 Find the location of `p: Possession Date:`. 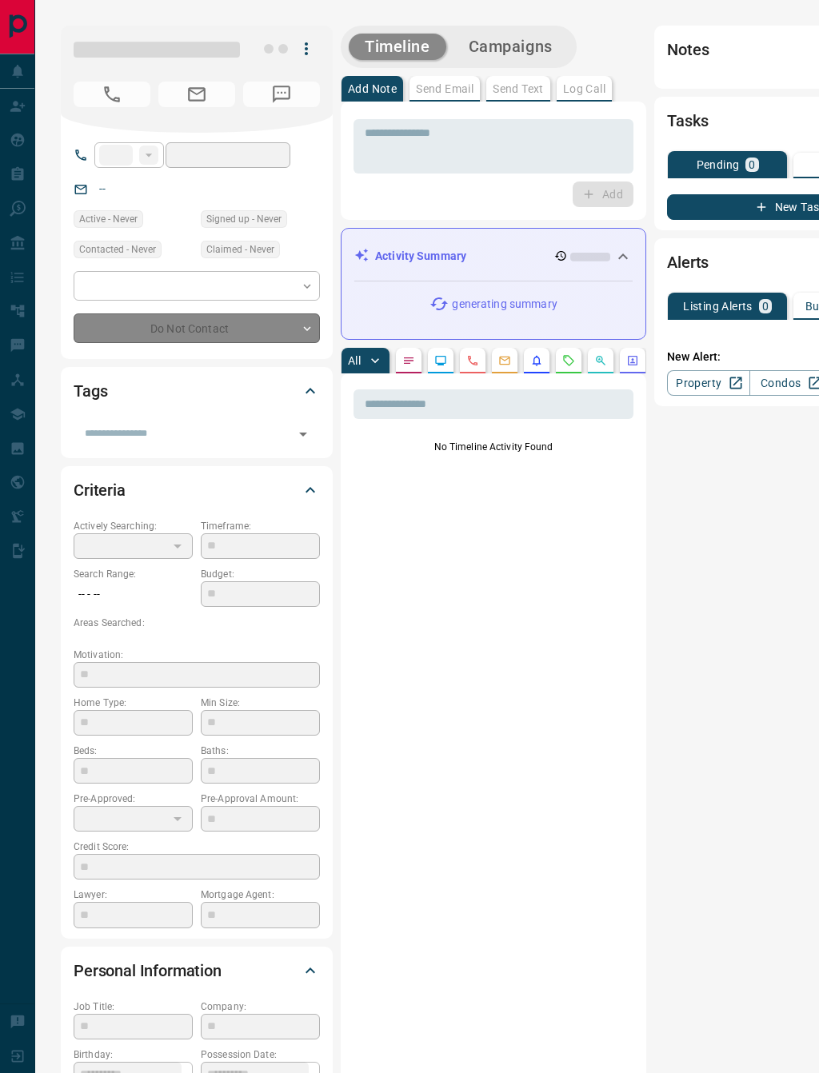

p: Possession Date: is located at coordinates (260, 1054).